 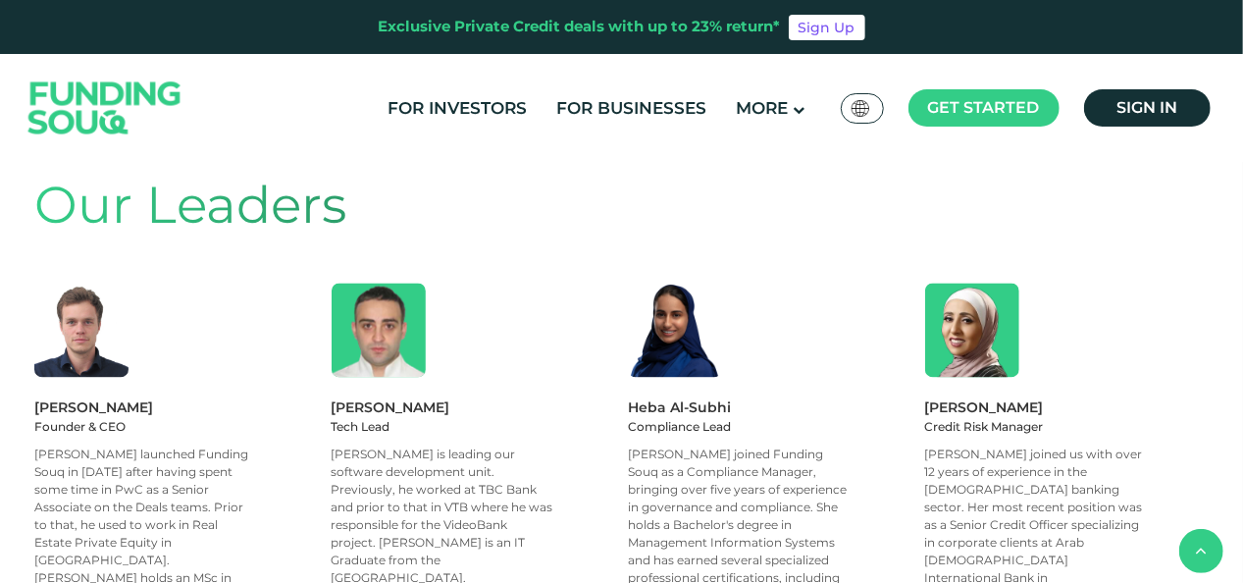 I want to click on div: Heba Al-Subhi, so click(x=776, y=408).